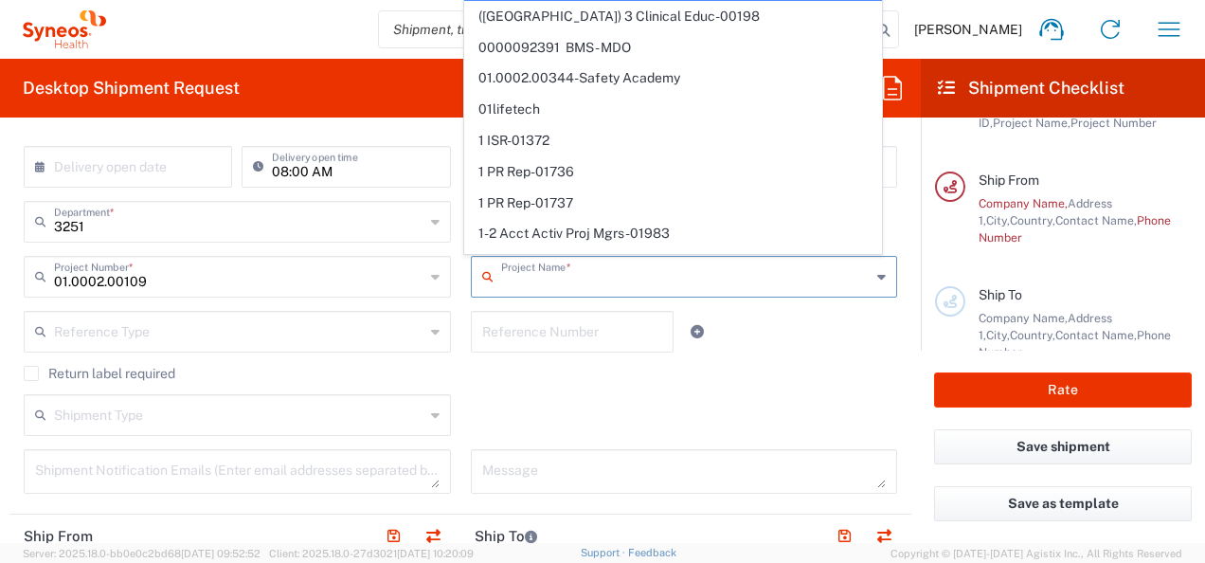  I want to click on span: 1 PR Rep-01736, so click(673, 171).